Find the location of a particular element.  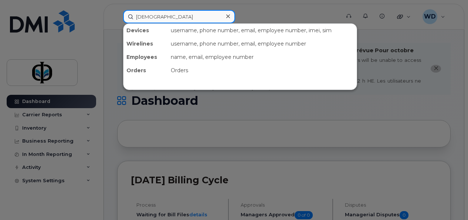

div: name, email, employee number is located at coordinates (262, 57).